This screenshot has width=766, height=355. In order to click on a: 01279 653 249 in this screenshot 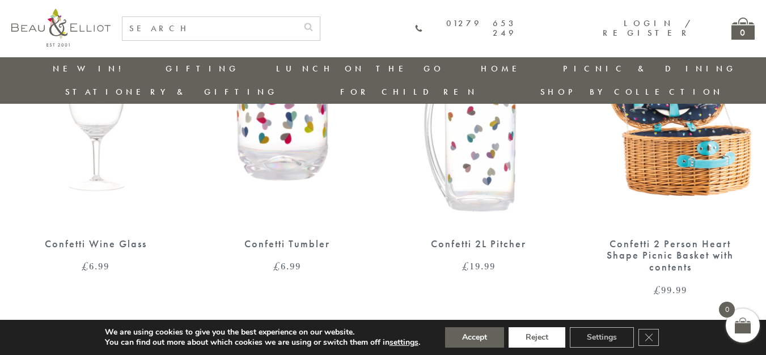, I will do `click(465, 28)`.